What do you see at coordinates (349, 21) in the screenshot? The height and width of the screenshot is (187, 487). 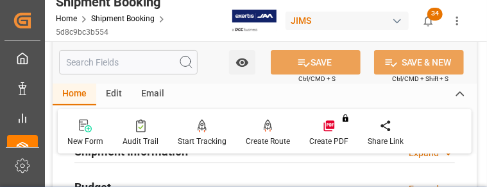 I see `button: JIMS` at bounding box center [349, 21].